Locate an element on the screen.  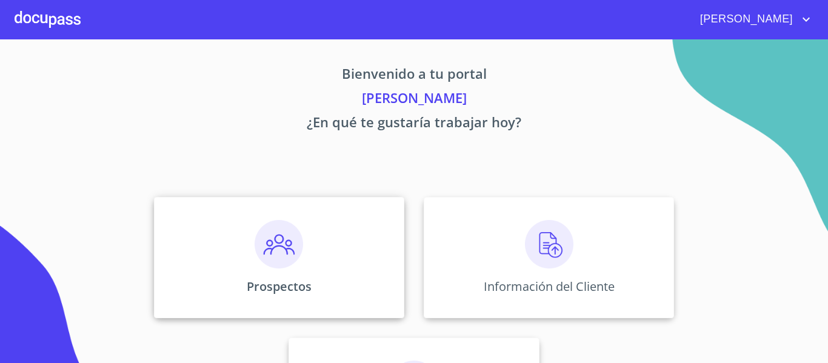
p: Prospectos is located at coordinates (279, 286).